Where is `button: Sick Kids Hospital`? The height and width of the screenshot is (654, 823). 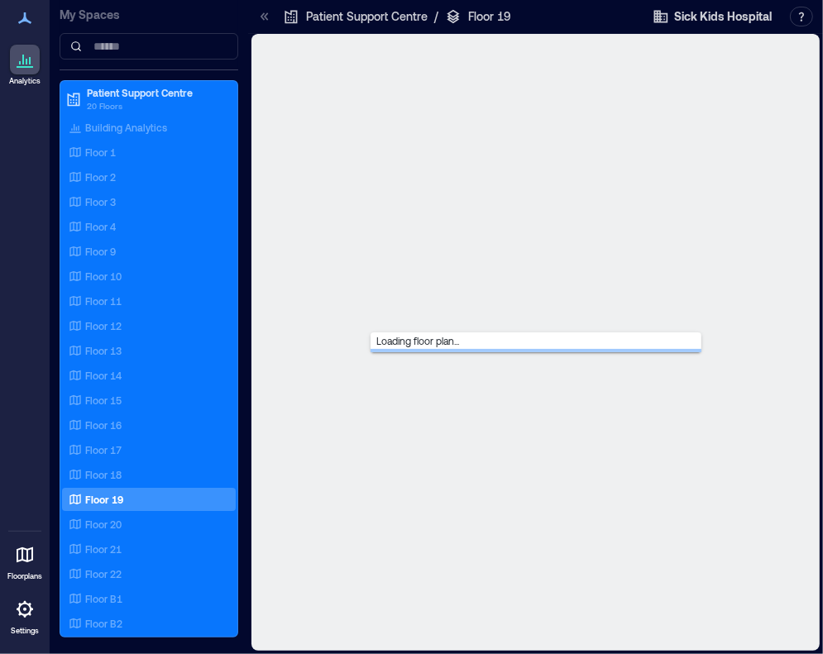 button: Sick Kids Hospital is located at coordinates (712, 17).